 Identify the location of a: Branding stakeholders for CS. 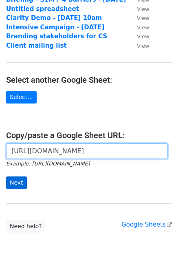
(57, 36).